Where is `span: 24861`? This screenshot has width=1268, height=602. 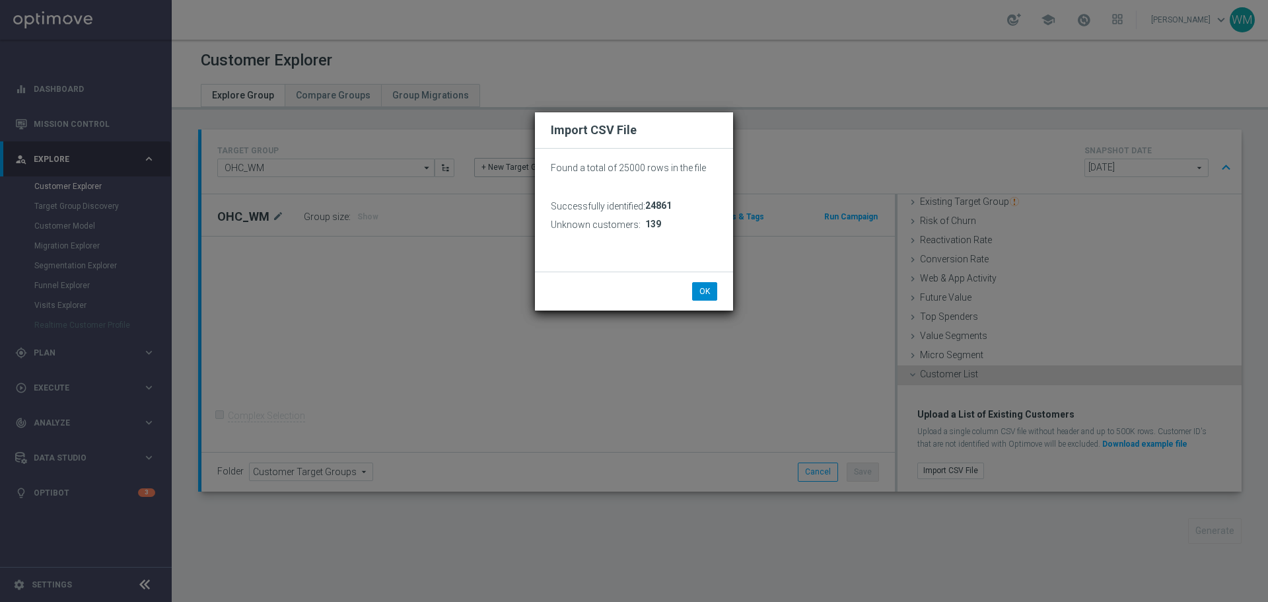 span: 24861 is located at coordinates (658, 205).